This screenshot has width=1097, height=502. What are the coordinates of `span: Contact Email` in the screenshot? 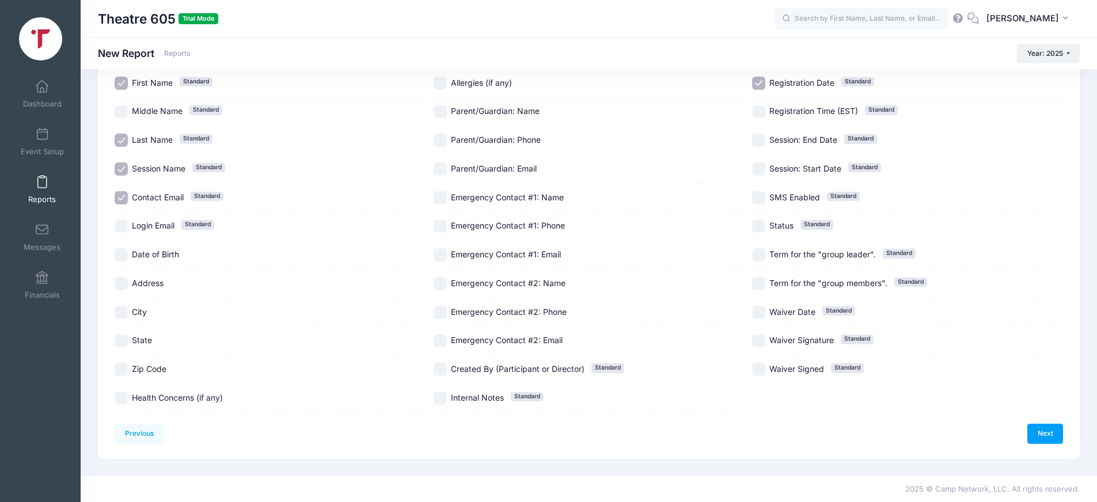 It's located at (158, 197).